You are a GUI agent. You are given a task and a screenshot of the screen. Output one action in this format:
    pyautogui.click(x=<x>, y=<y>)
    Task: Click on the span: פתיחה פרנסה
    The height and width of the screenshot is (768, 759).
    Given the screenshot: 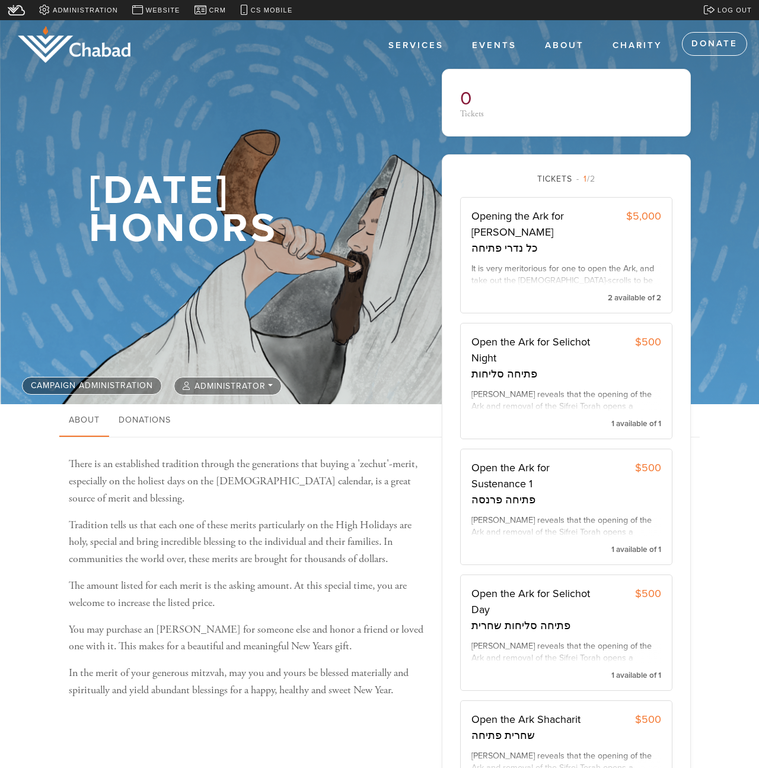 What is the action you would take?
    pyautogui.click(x=536, y=499)
    